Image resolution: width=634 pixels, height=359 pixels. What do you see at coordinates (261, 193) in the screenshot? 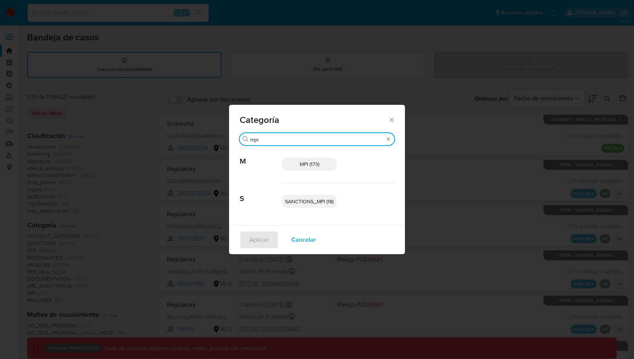
I see `span: S` at bounding box center [261, 193].